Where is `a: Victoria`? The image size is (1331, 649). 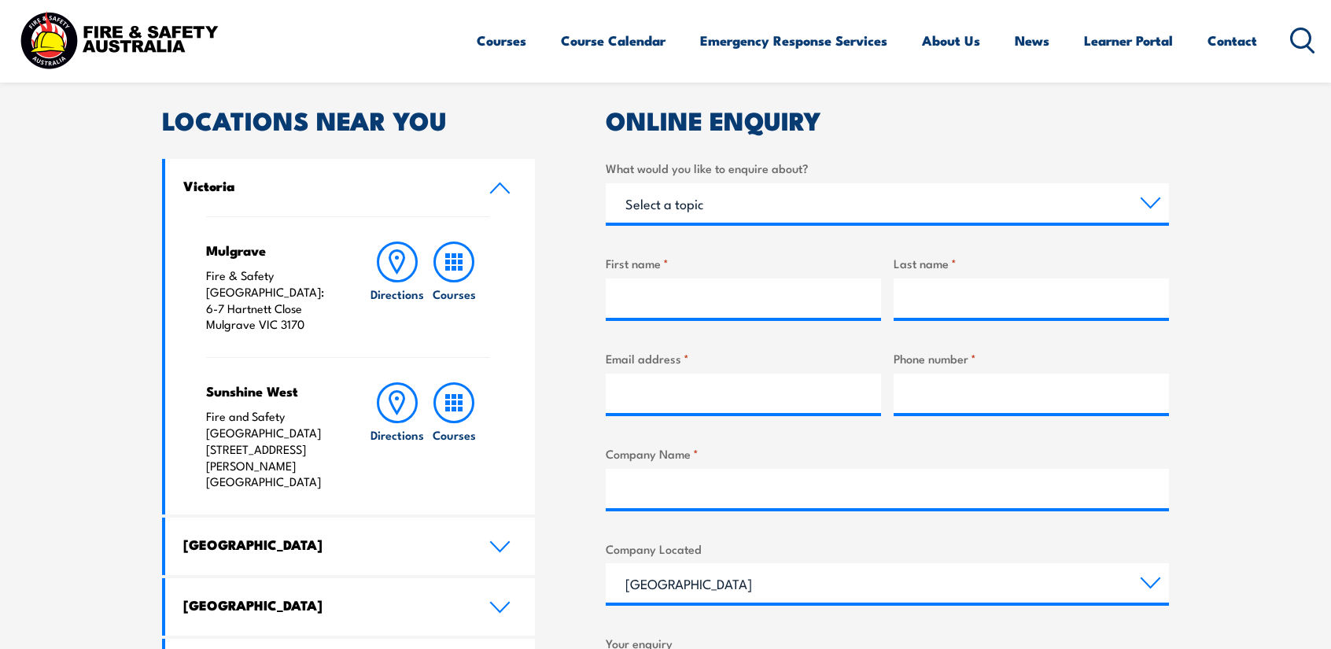 a: Victoria is located at coordinates (350, 187).